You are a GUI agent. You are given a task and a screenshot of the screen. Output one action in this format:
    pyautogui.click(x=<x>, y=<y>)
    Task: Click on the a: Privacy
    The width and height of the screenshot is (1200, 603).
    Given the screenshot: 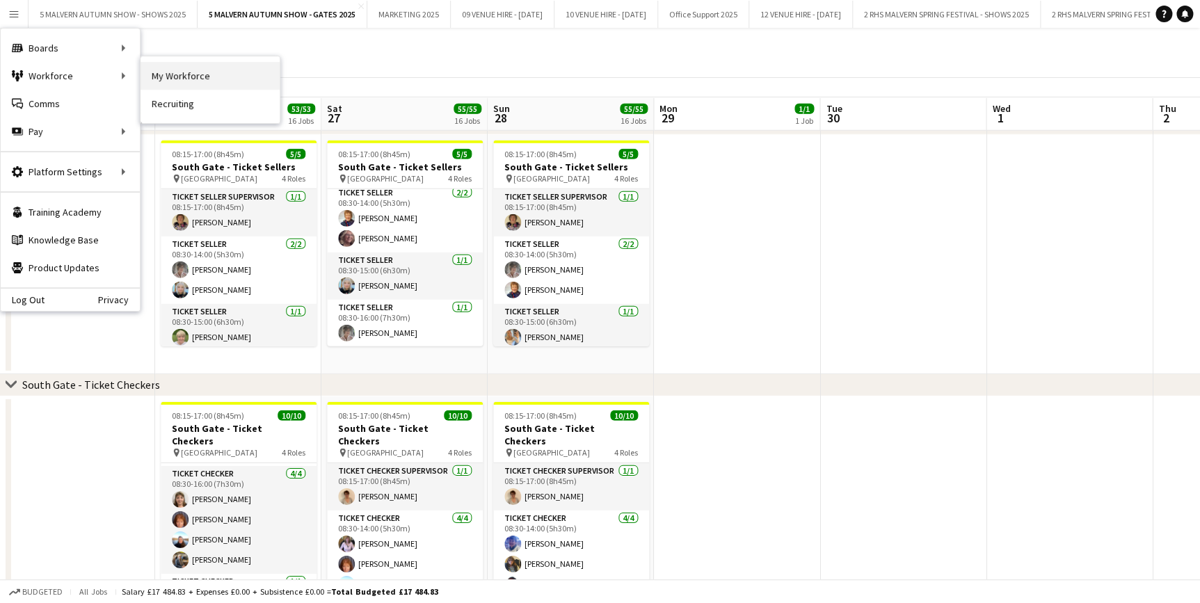 What is the action you would take?
    pyautogui.click(x=119, y=300)
    